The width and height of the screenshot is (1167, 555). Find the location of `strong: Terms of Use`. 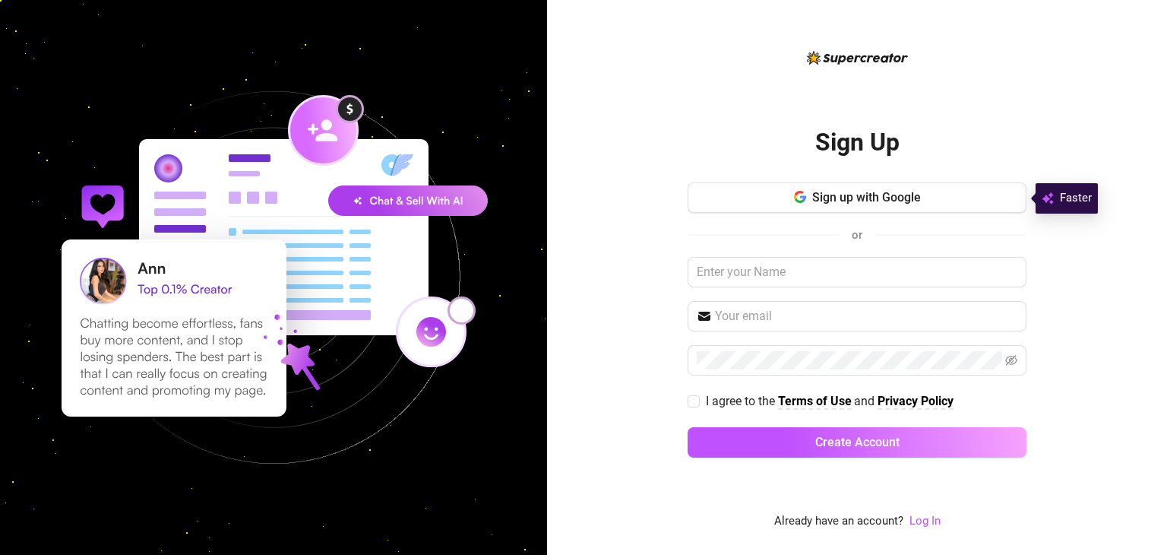

strong: Terms of Use is located at coordinates (815, 400).